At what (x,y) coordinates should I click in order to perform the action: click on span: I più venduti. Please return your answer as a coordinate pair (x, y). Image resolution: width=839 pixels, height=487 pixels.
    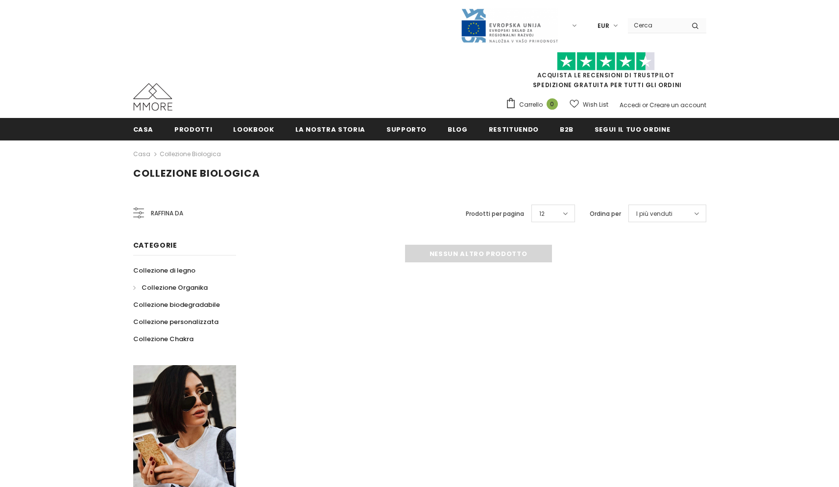
    Looking at the image, I should click on (654, 214).